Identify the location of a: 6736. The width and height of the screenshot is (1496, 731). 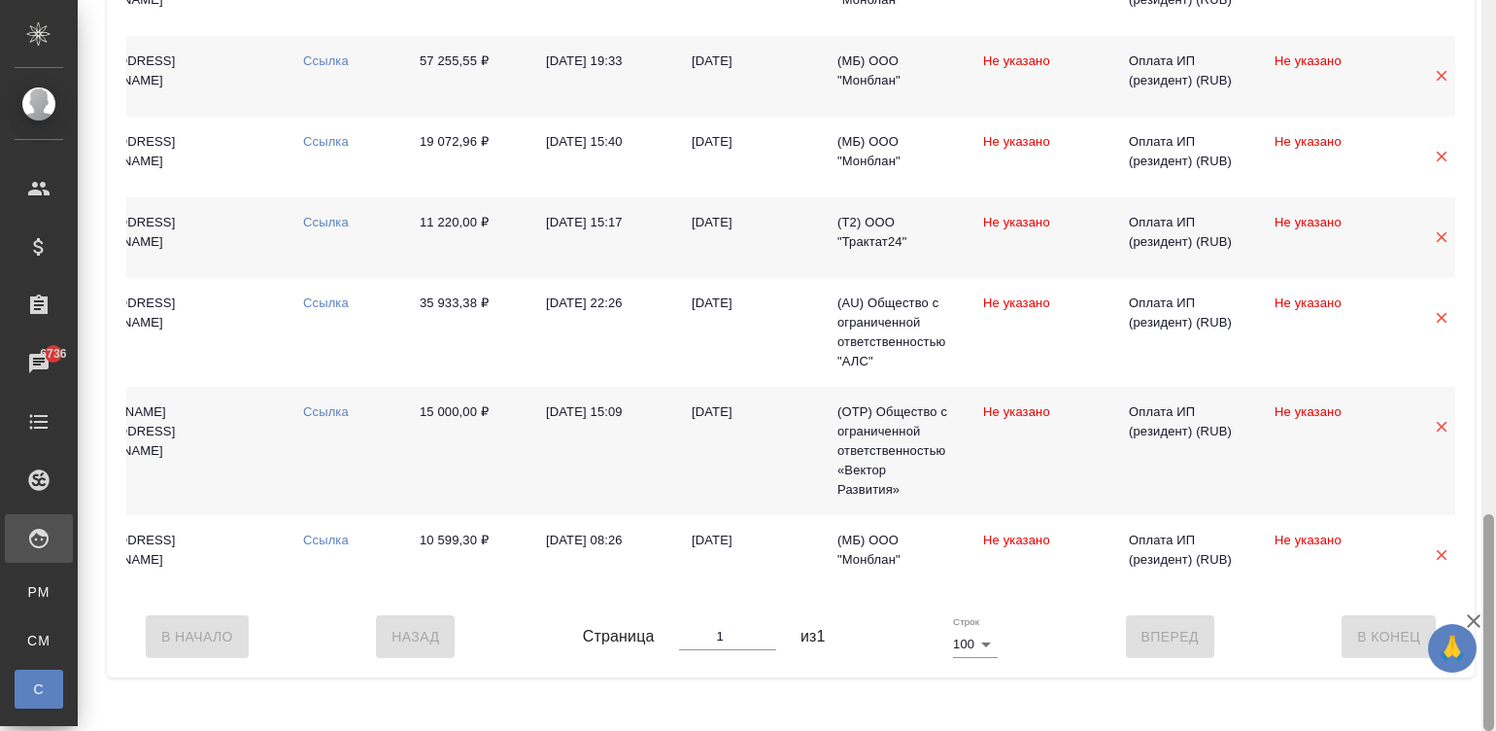
(39, 363).